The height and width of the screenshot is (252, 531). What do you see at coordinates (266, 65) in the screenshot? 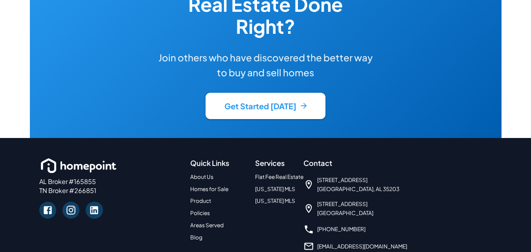
I see `h6: Join others who have discovered the better way to buy and sell homes` at bounding box center [266, 65].